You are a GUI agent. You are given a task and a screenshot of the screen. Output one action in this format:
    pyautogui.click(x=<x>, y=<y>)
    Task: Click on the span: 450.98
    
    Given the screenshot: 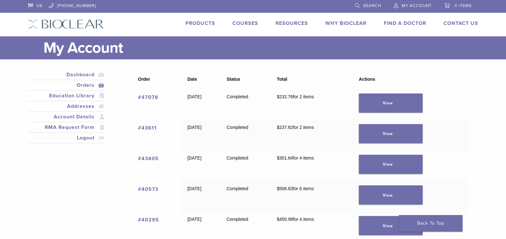 What is the action you would take?
    pyautogui.click(x=285, y=219)
    